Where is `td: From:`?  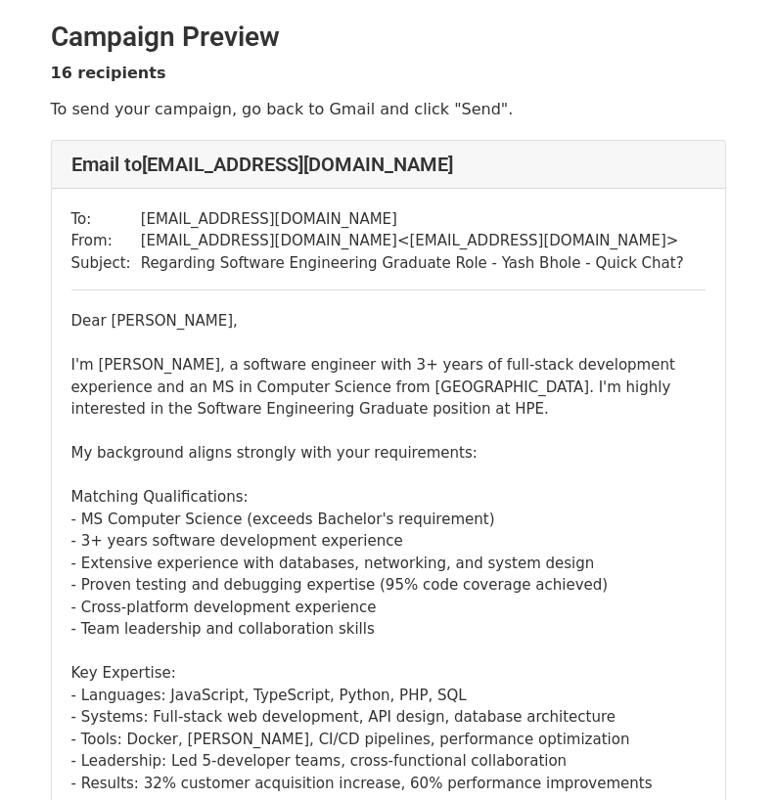
td: From: is located at coordinates (106, 241).